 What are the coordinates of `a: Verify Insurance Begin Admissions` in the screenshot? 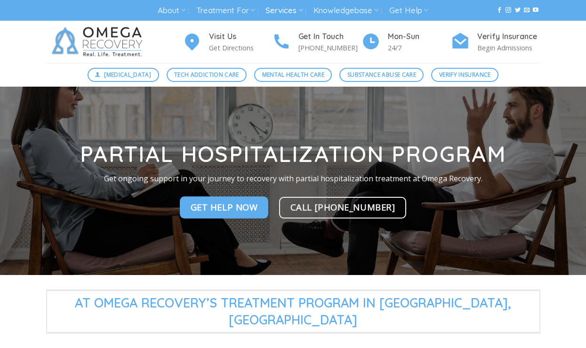 It's located at (495, 42).